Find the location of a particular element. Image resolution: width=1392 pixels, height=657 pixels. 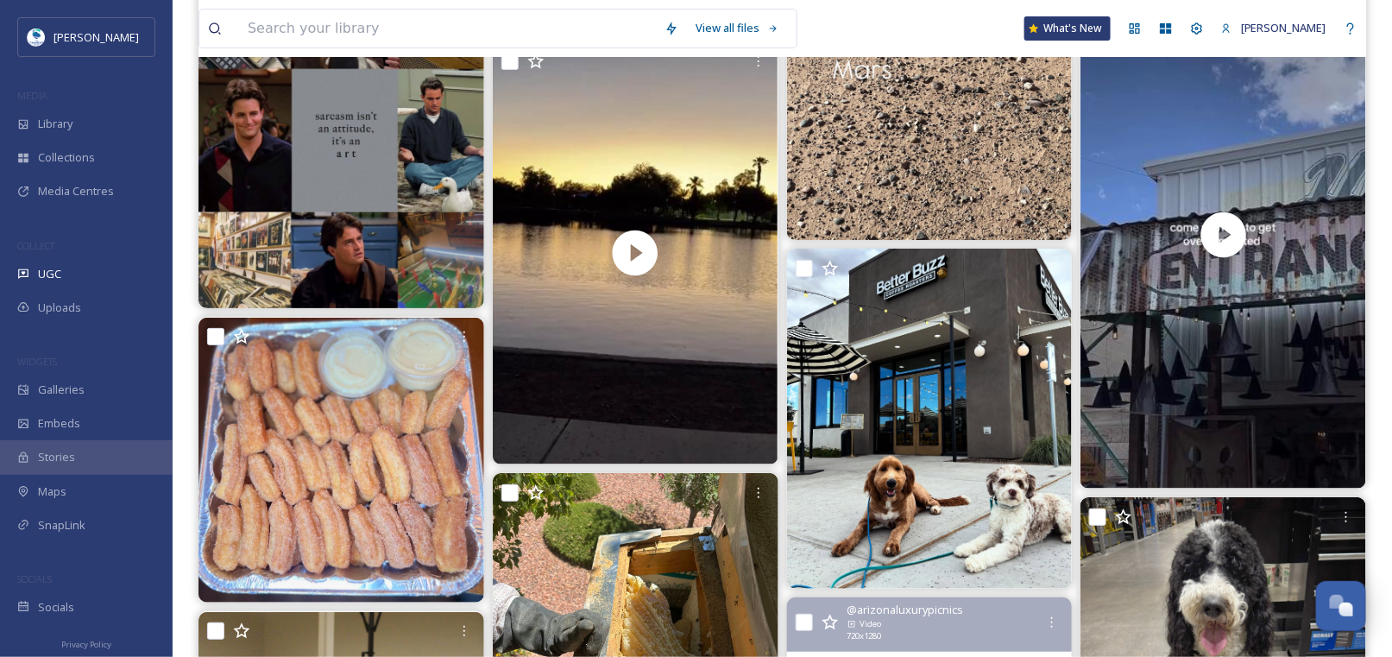

span: UGC is located at coordinates (49, 274).